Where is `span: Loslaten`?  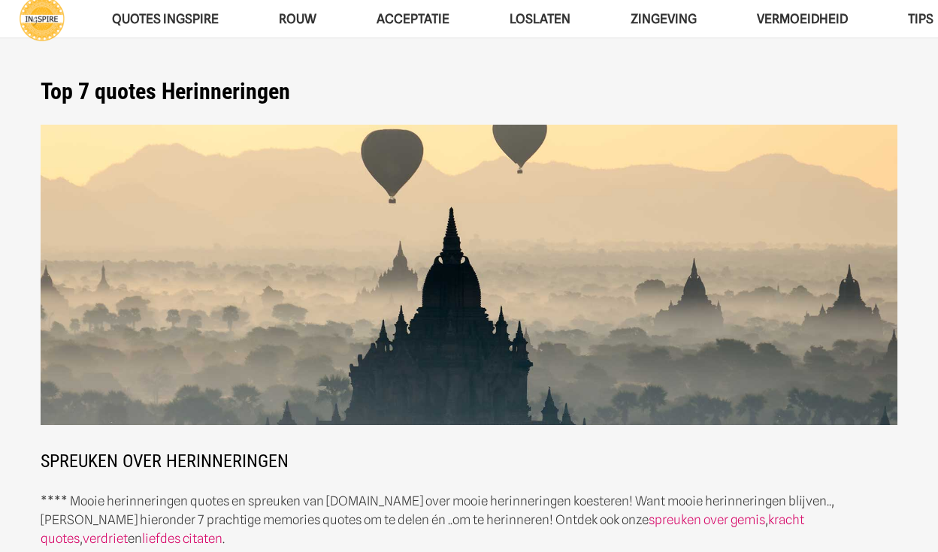 span: Loslaten is located at coordinates (540, 19).